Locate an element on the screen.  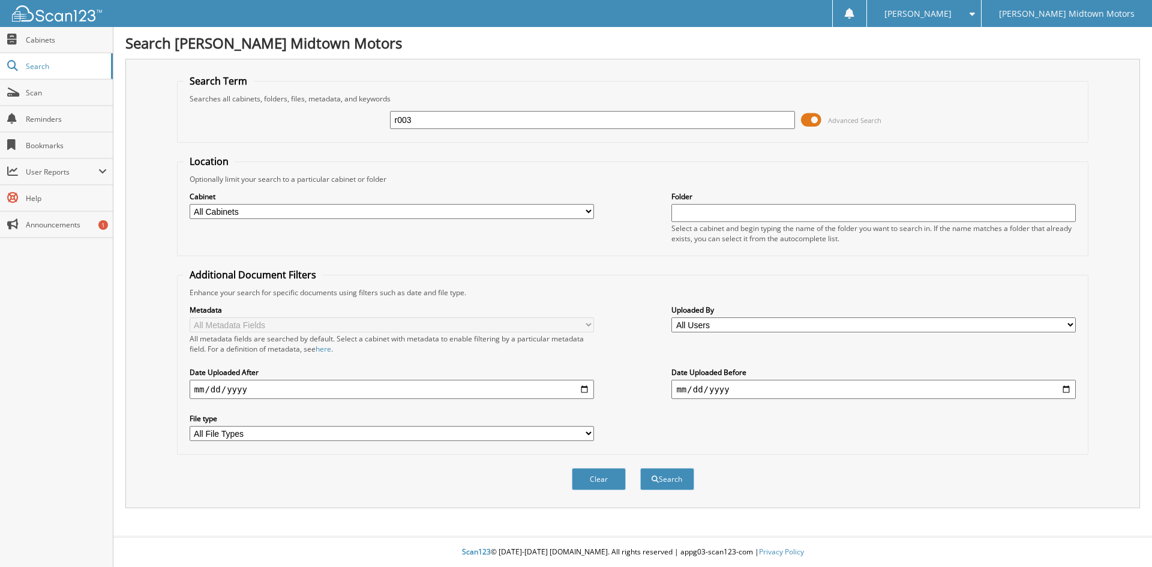
div: Chat Widget is located at coordinates (1122, 538).